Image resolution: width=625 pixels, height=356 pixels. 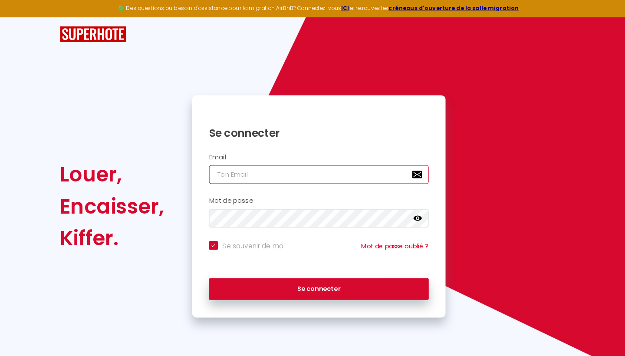 I want to click on button: Se connecter, so click(x=312, y=283).